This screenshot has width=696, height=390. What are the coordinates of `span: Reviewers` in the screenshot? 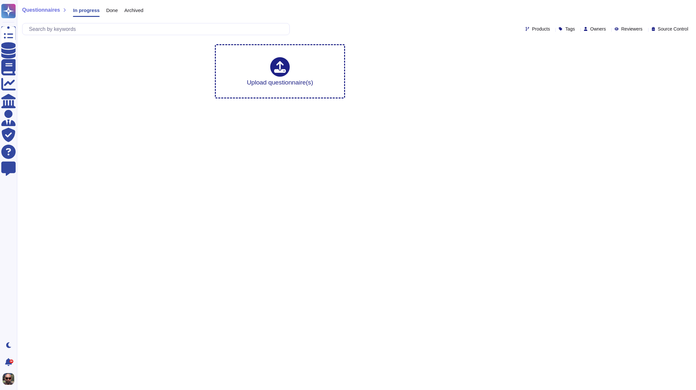 It's located at (631, 29).